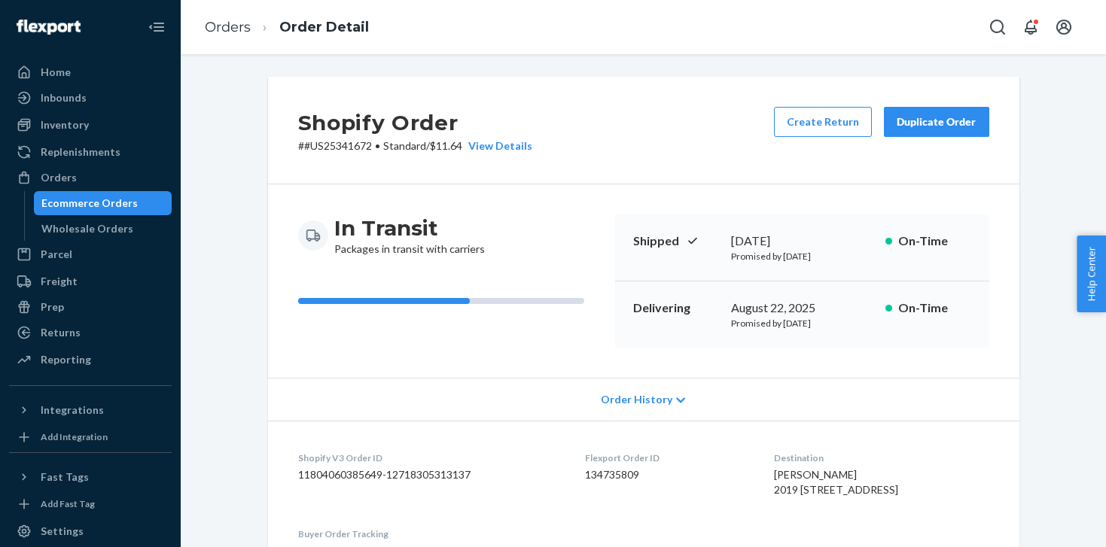 The height and width of the screenshot is (547, 1106). I want to click on div: Fast Tags, so click(65, 477).